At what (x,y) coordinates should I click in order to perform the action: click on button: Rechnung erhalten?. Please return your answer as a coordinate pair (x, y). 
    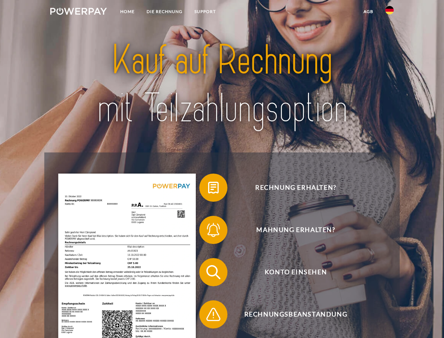
    Looking at the image, I should click on (291, 188).